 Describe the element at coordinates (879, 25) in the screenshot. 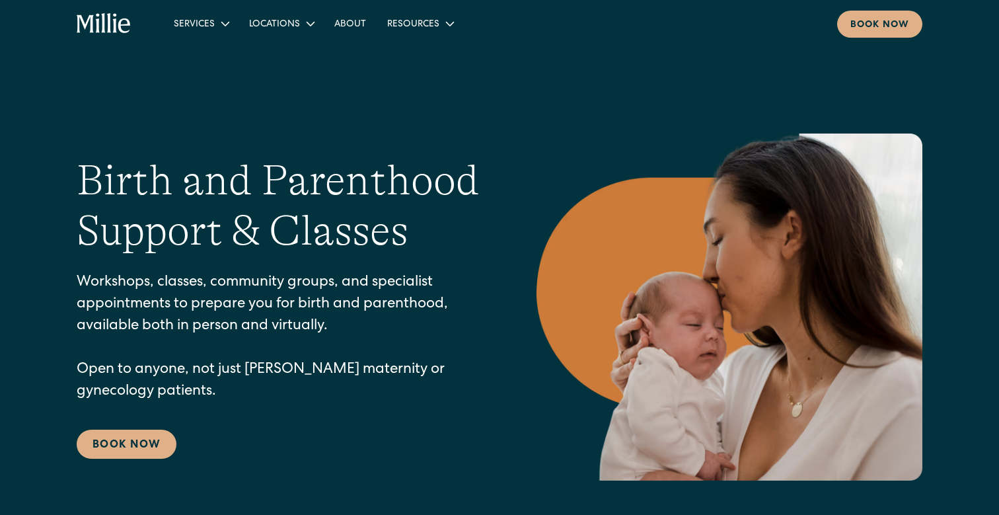

I see `div: Book now` at that location.